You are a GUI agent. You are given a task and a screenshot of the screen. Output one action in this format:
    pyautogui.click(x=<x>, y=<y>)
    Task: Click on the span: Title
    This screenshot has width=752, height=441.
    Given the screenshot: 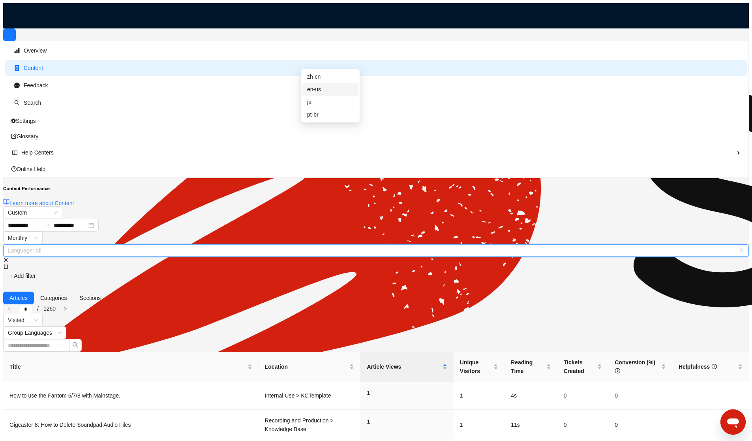 What is the action you would take?
    pyautogui.click(x=128, y=366)
    